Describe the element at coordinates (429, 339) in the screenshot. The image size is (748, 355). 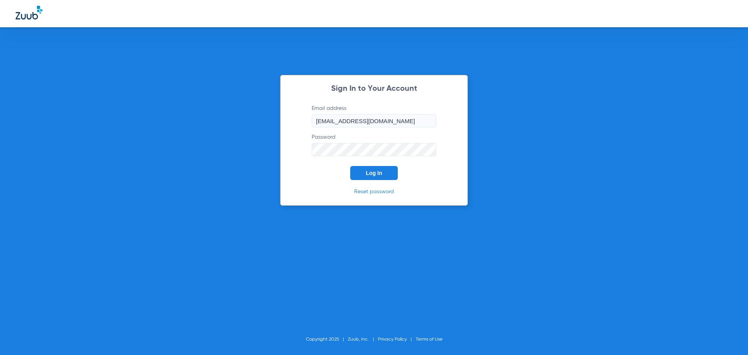
I see `a: Terms of Use` at that location.